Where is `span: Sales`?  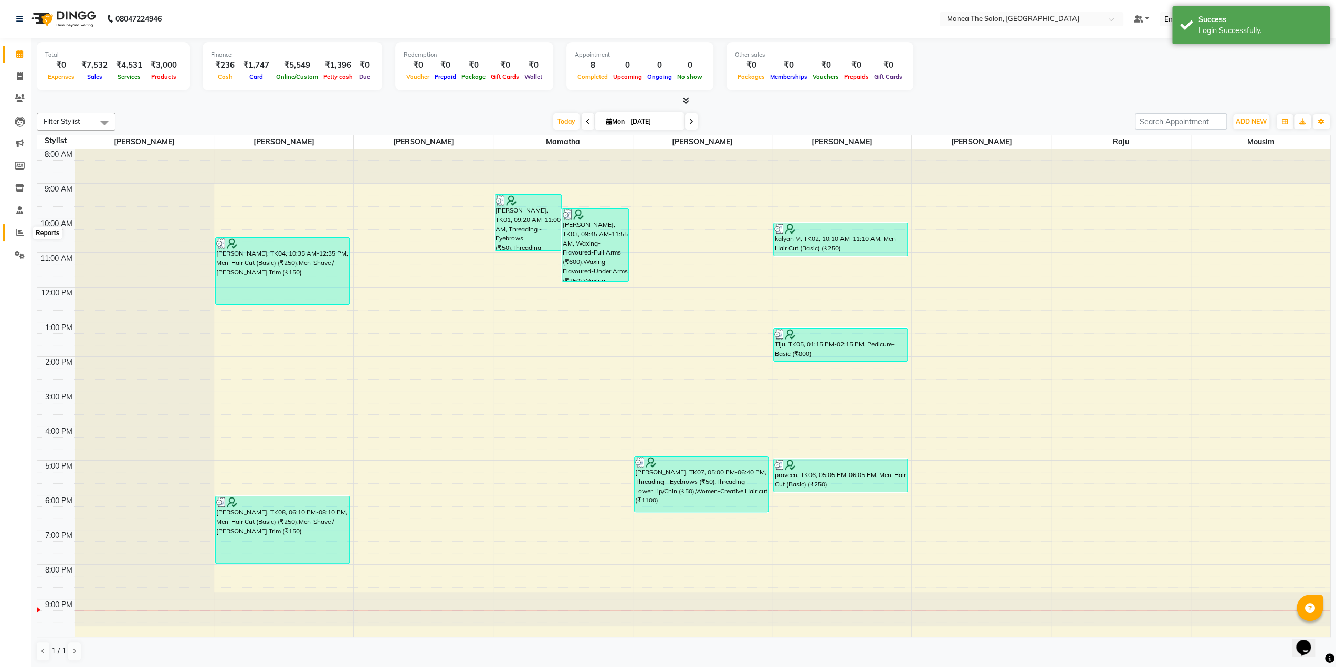
span: Sales is located at coordinates (94, 77).